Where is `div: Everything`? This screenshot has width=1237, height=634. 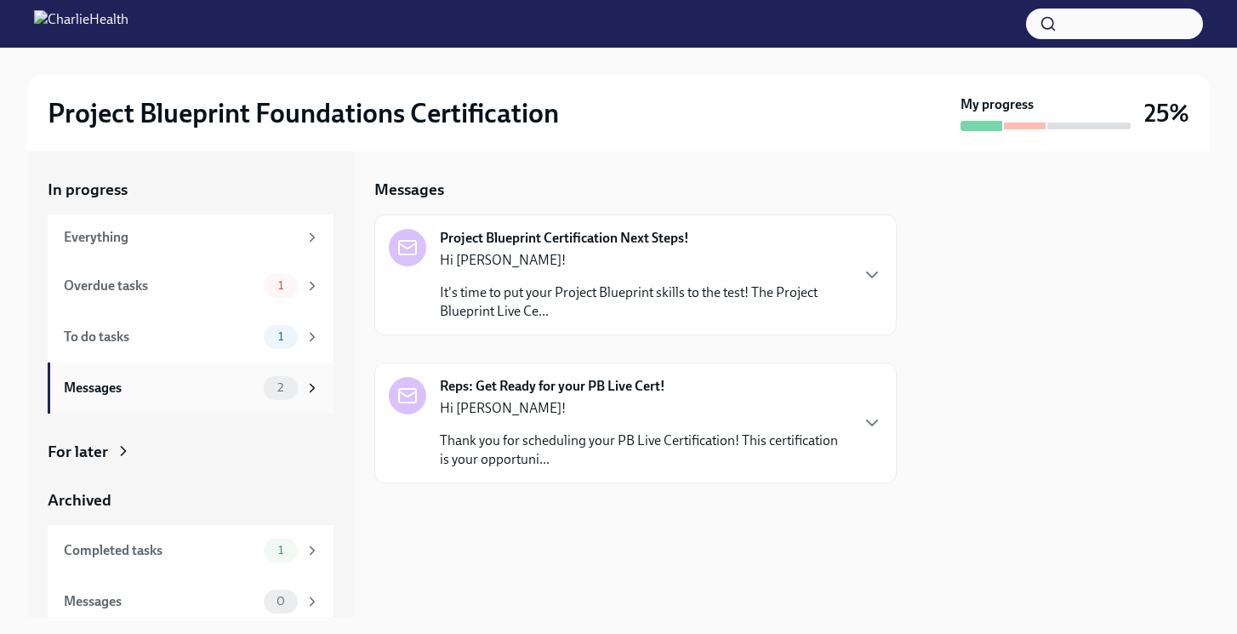 div: Everything is located at coordinates (180, 237).